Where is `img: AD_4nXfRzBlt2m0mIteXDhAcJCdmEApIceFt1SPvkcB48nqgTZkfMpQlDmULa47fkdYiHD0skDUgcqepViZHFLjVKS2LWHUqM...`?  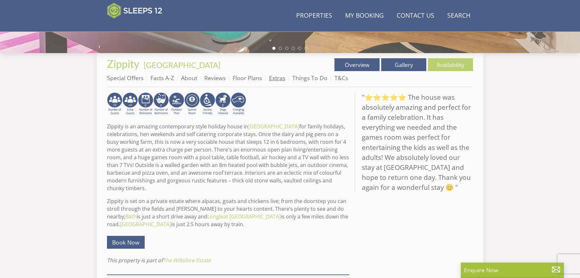 img: AD_4nXfRzBlt2m0mIteXDhAcJCdmEApIceFt1SPvkcB48nqgTZkfMpQlDmULa47fkdYiHD0skDUgcqepViZHFLjVKS2LWHUqM... is located at coordinates (146, 104).